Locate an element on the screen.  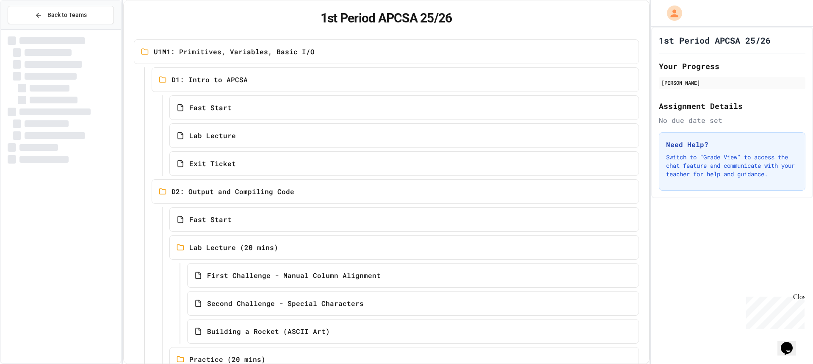
a: Lab Lecture is located at coordinates (404, 135).